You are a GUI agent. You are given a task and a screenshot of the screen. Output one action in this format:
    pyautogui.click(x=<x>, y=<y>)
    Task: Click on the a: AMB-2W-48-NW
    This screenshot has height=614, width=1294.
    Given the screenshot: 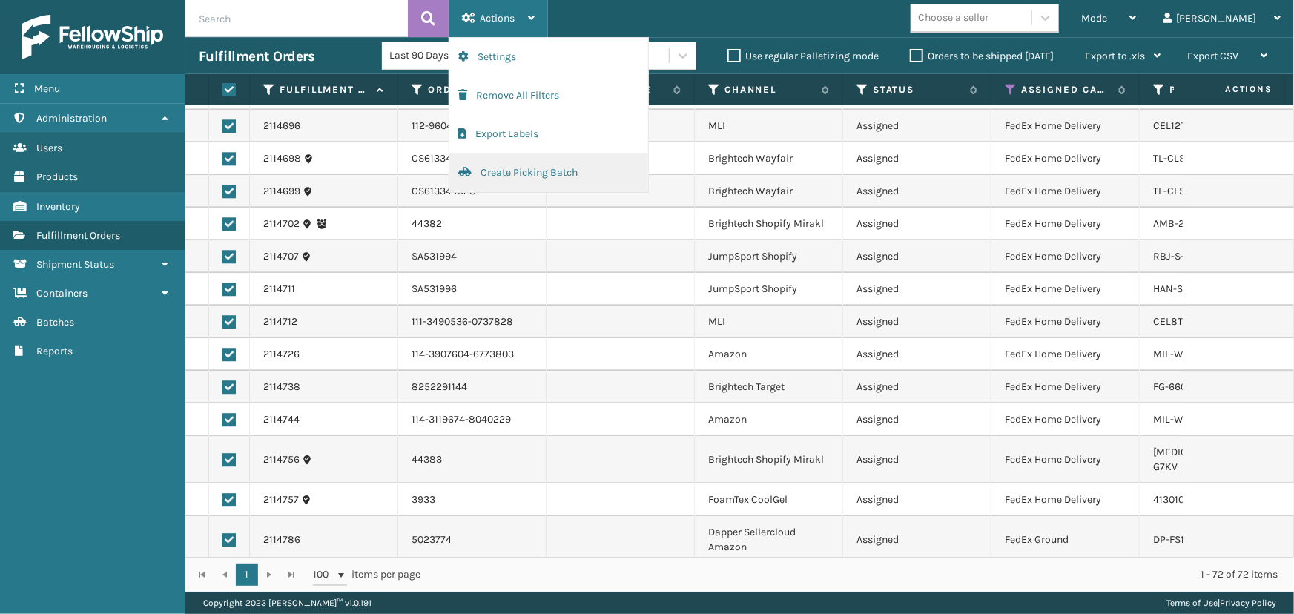 What is the action you would take?
    pyautogui.click(x=1191, y=223)
    